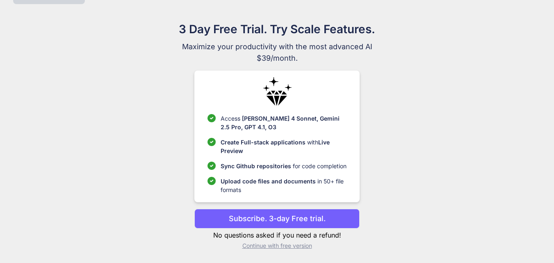 Image resolution: width=554 pixels, height=263 pixels. What do you see at coordinates (277, 218) in the screenshot?
I see `p: Subscribe. 3-day Free trial.` at bounding box center [277, 218].